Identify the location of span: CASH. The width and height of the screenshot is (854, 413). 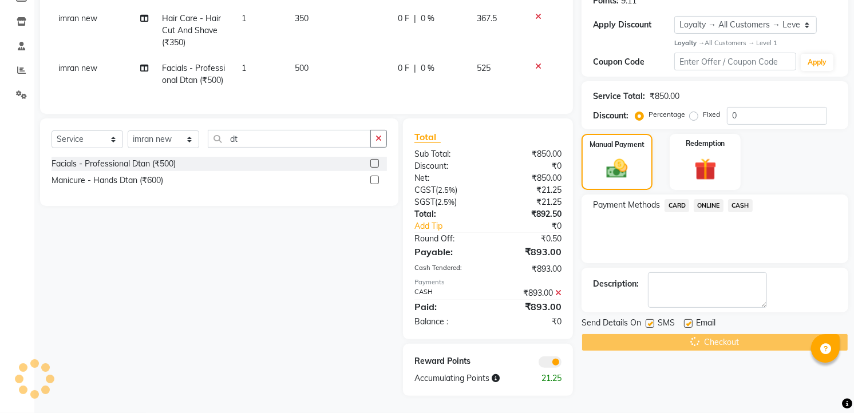
(740, 206).